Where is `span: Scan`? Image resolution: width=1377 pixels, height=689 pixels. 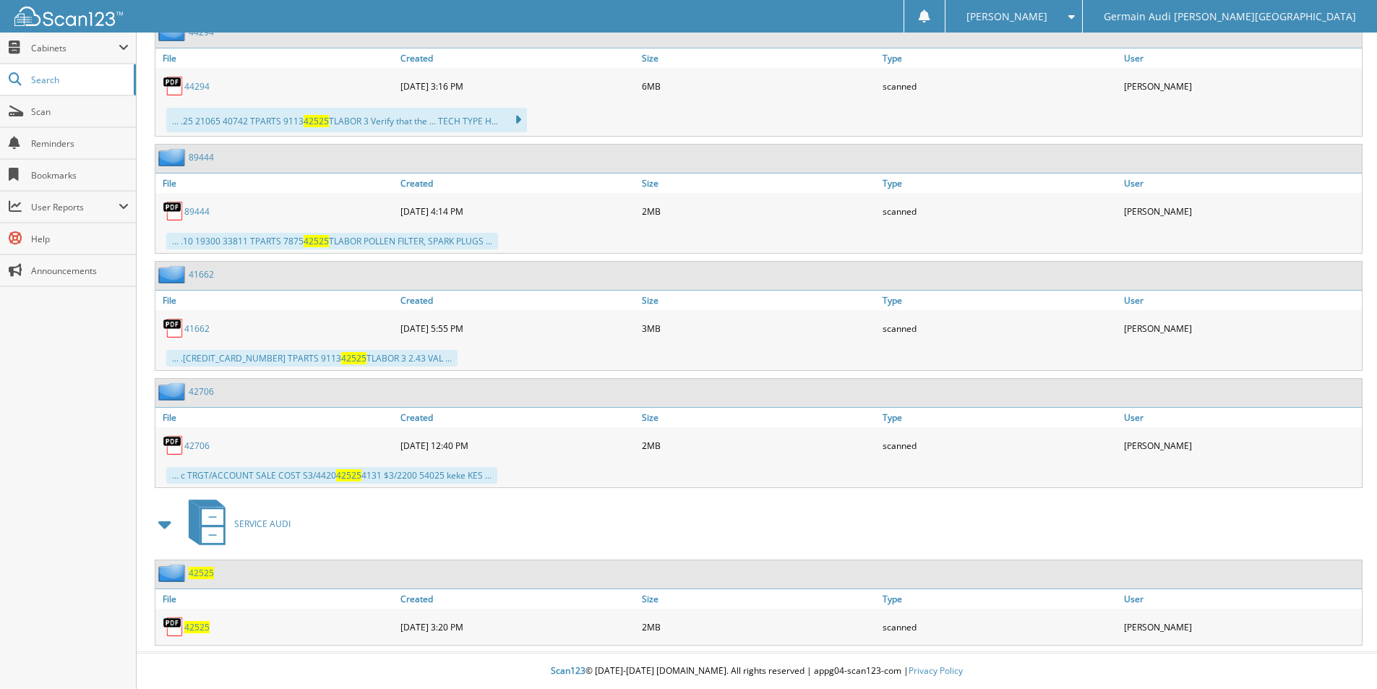 span: Scan is located at coordinates (80, 111).